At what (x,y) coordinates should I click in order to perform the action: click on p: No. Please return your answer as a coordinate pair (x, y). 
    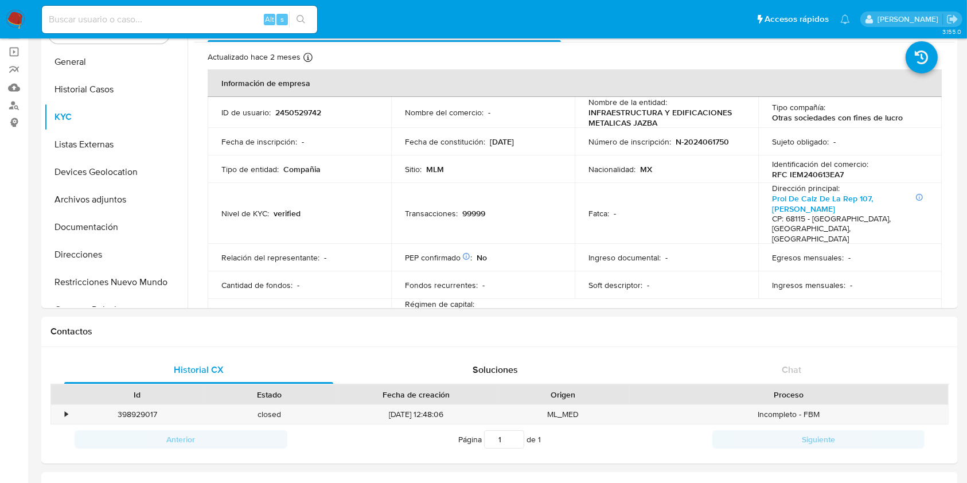
    Looking at the image, I should click on (482, 258).